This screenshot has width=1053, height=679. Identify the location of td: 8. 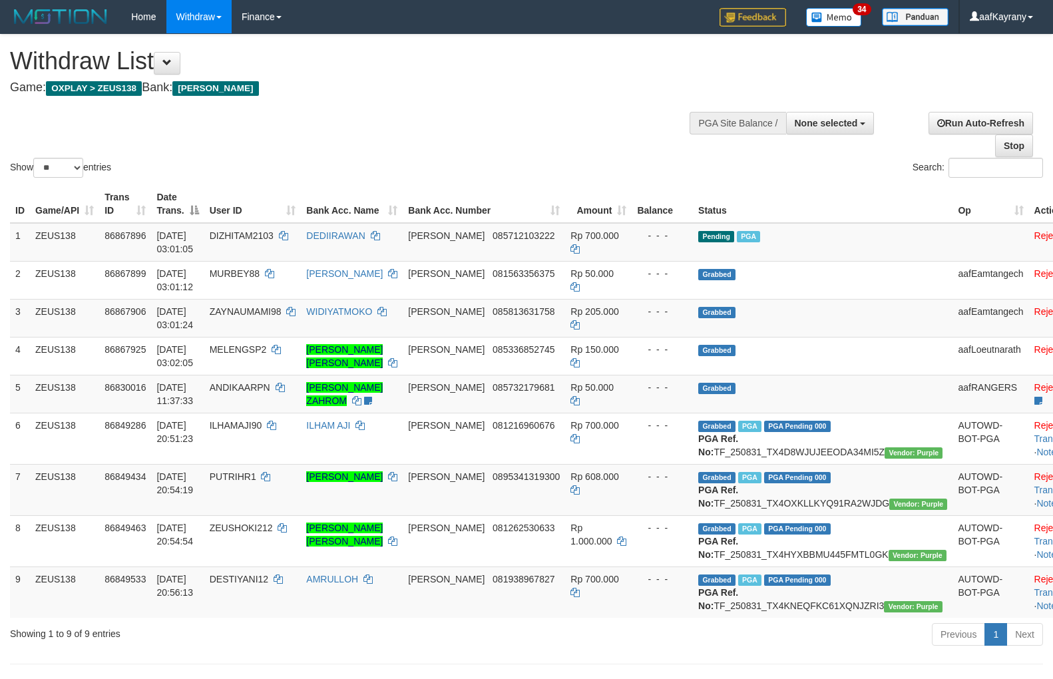
(20, 540).